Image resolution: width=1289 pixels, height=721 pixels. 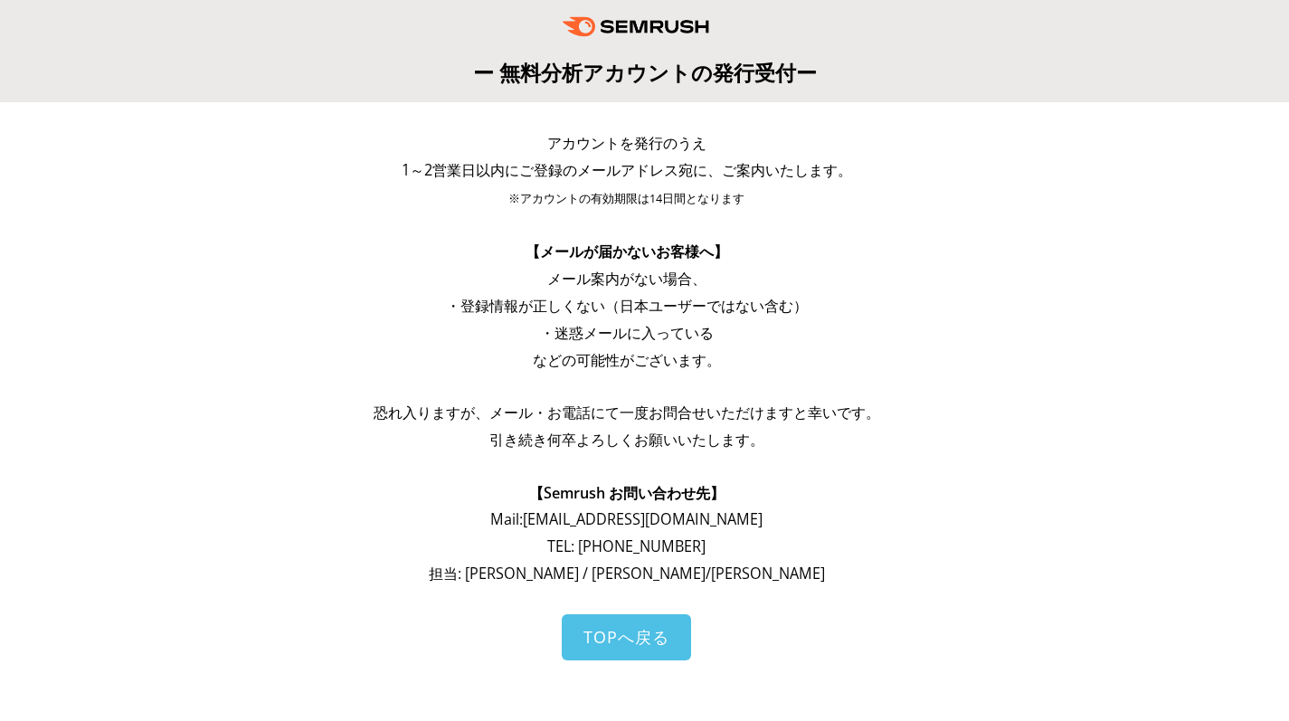 I want to click on span: 1～2営業日以内にご登録のメールアドレス宛に、ご案内いたします。, so click(x=627, y=170).